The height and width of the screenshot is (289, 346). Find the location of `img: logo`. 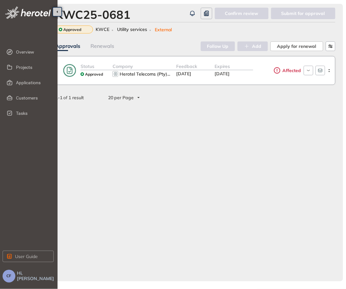

img: logo is located at coordinates (28, 12).